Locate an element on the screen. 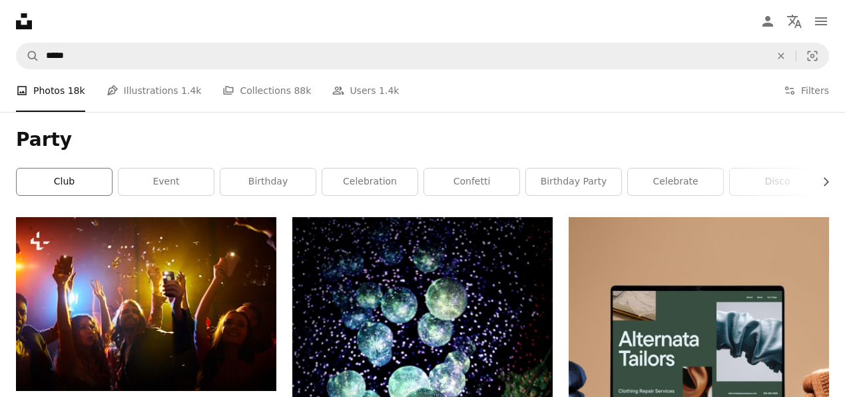 The image size is (845, 397). a: Home — Unsplash is located at coordinates (24, 21).